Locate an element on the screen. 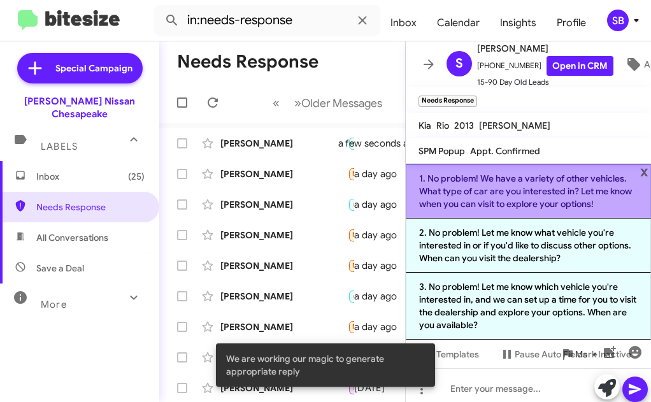  span: More is located at coordinates (53, 304).